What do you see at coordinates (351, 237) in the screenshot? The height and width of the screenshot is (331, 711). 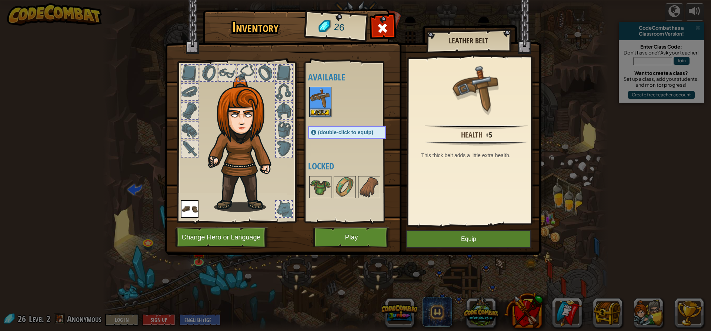 I see `button: Play` at bounding box center [351, 237].